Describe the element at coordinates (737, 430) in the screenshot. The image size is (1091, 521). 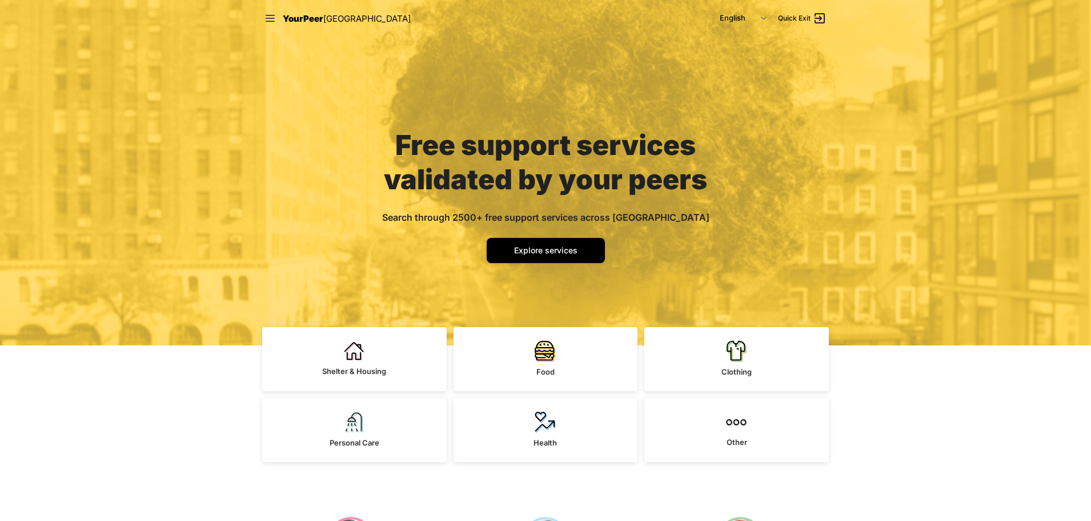
I see `a: Other` at that location.